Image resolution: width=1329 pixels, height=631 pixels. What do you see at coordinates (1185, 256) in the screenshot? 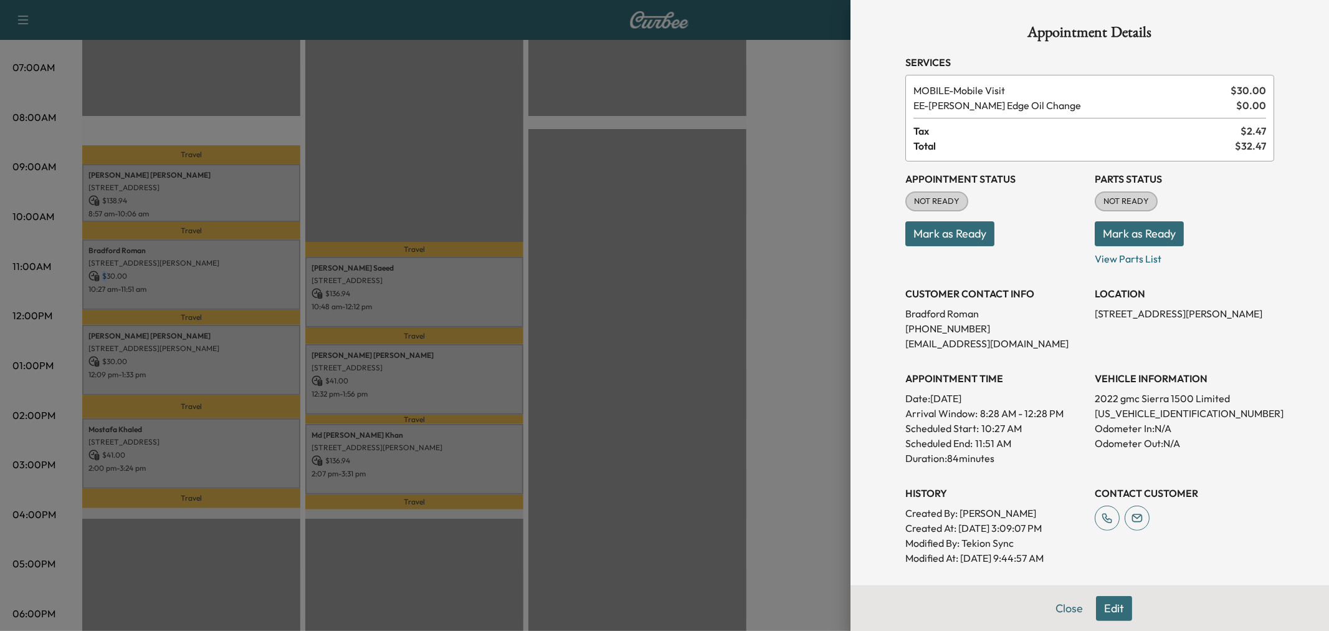
I see `p: View Parts List` at bounding box center [1185, 256].